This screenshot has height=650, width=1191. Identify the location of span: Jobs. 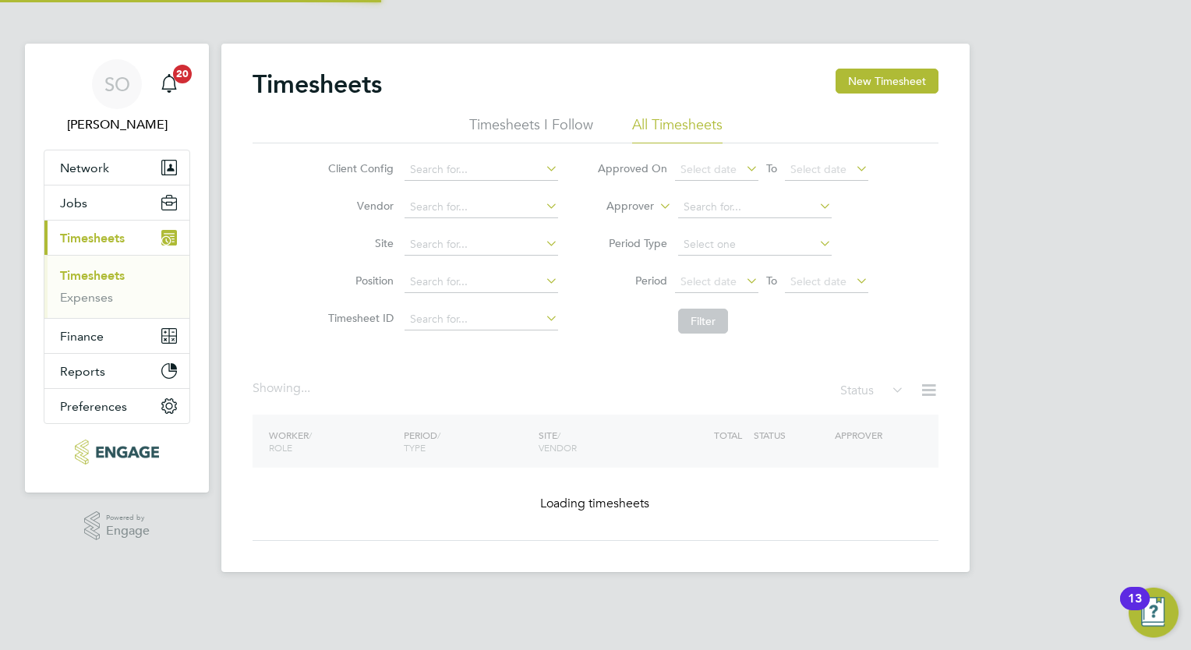
(73, 203).